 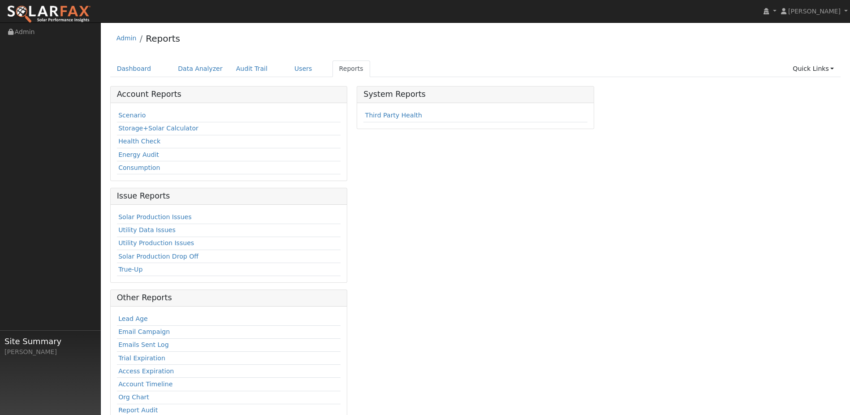 I want to click on span: Site Summary, so click(x=50, y=341).